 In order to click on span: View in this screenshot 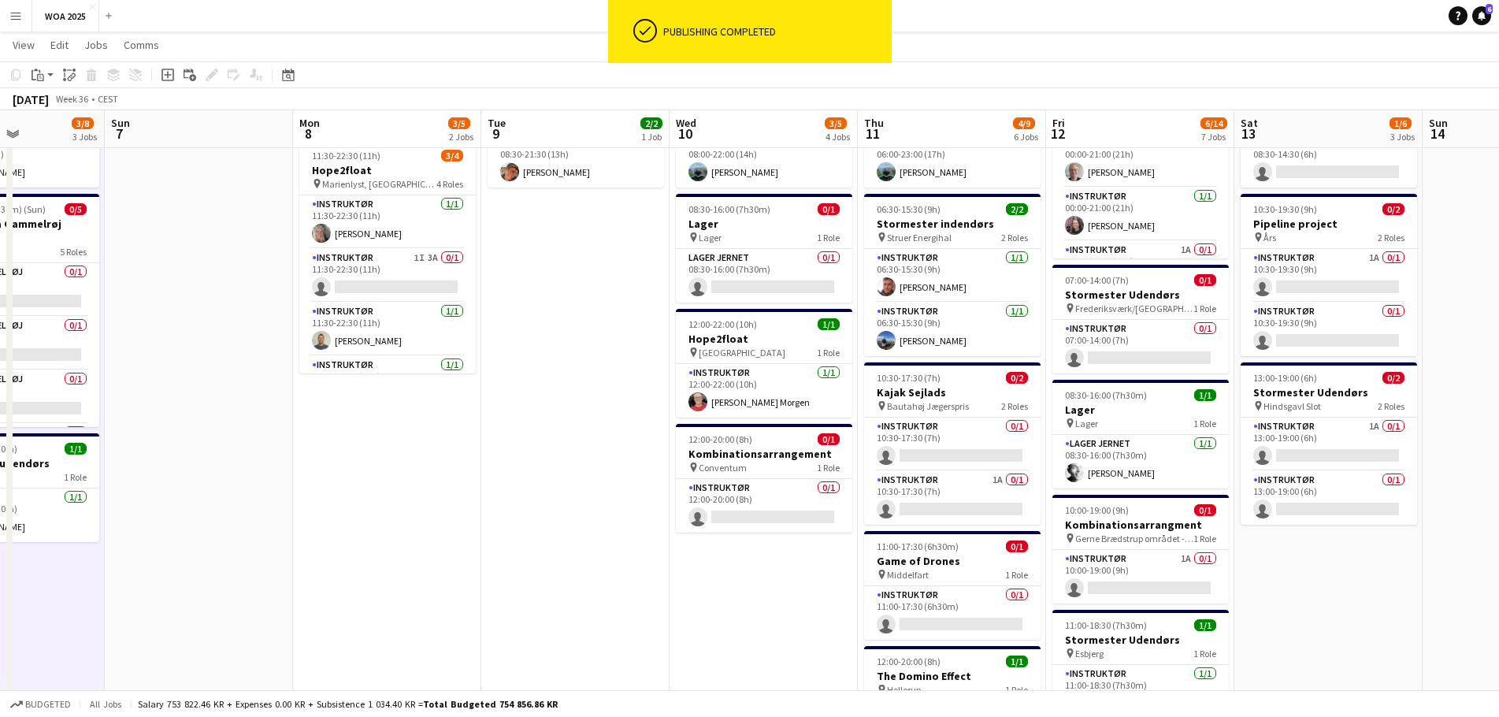, I will do `click(24, 45)`.